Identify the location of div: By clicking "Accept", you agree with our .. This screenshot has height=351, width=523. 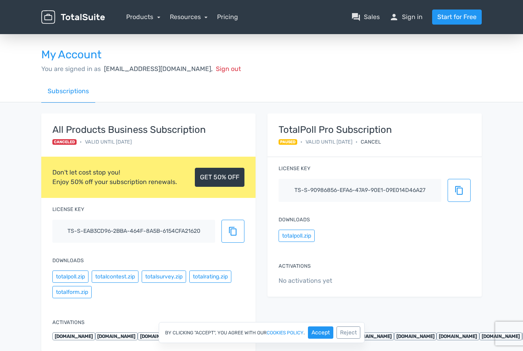
(261, 332).